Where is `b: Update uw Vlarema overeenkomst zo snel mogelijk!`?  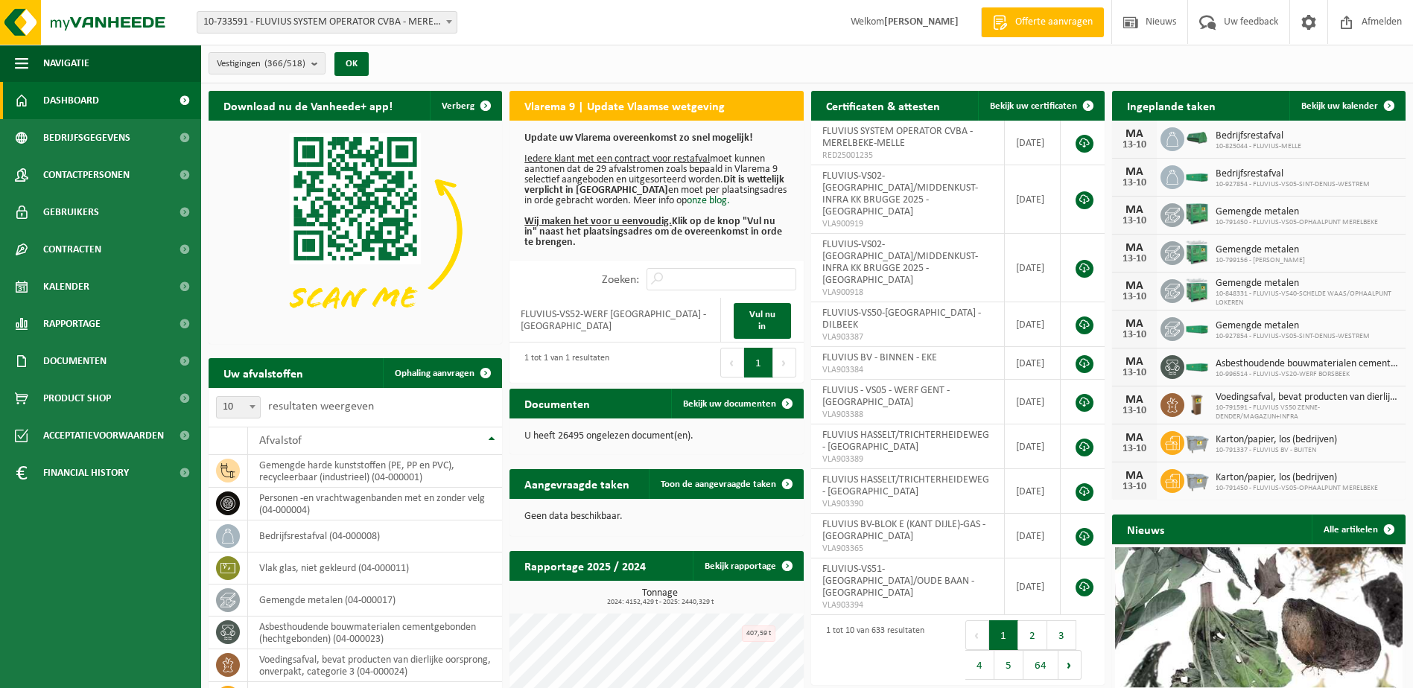
b: Update uw Vlarema overeenkomst zo snel mogelijk! is located at coordinates (638, 138).